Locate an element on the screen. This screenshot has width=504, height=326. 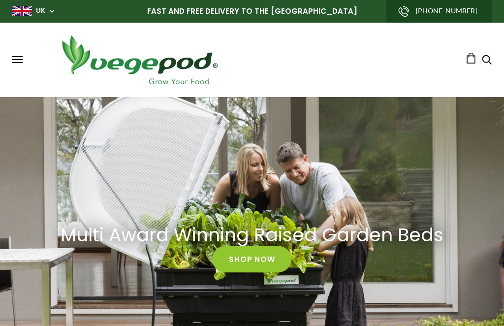
a: Shop Now is located at coordinates (252, 260).